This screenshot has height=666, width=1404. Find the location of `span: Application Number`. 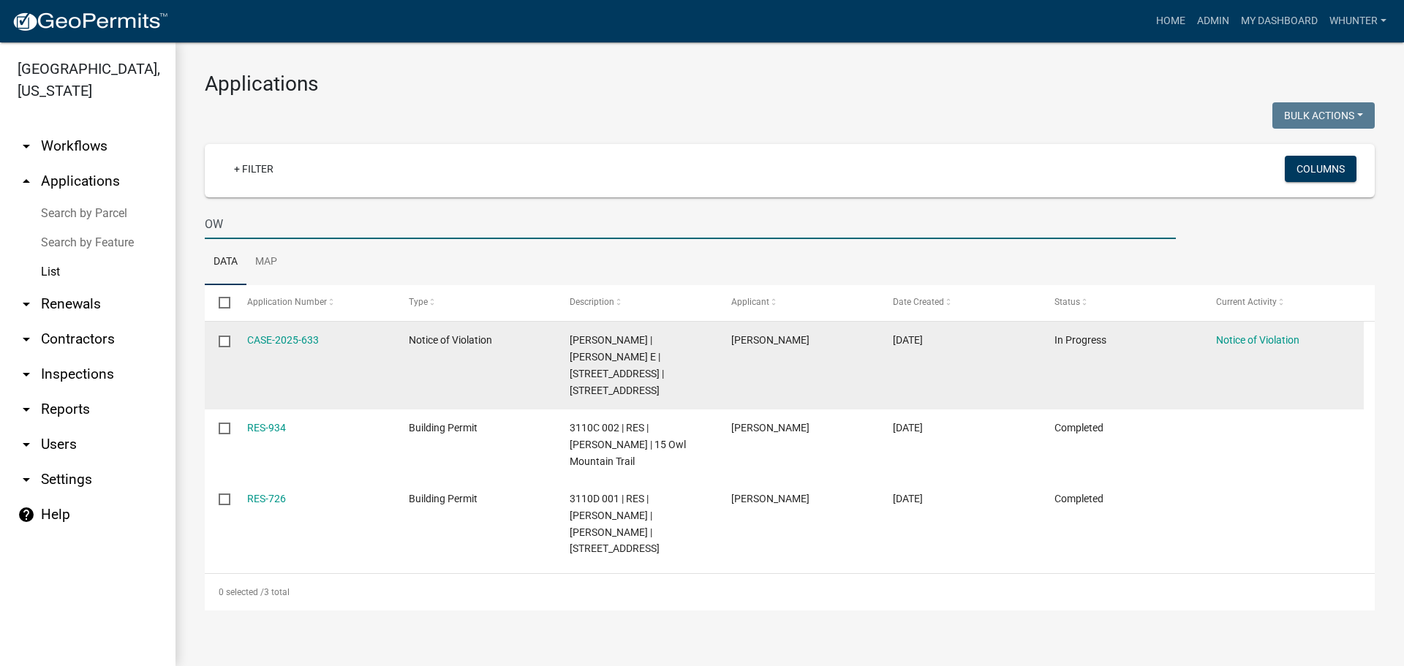

span: Application Number is located at coordinates (287, 302).